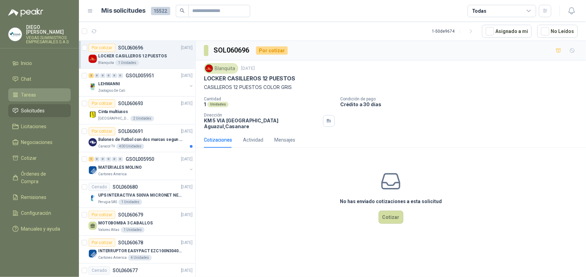 Image resolution: width=586 pixels, height=277 pixels. I want to click on p: VEGAS SUMINISTROS EMPRESARIALES S A S, so click(48, 40).